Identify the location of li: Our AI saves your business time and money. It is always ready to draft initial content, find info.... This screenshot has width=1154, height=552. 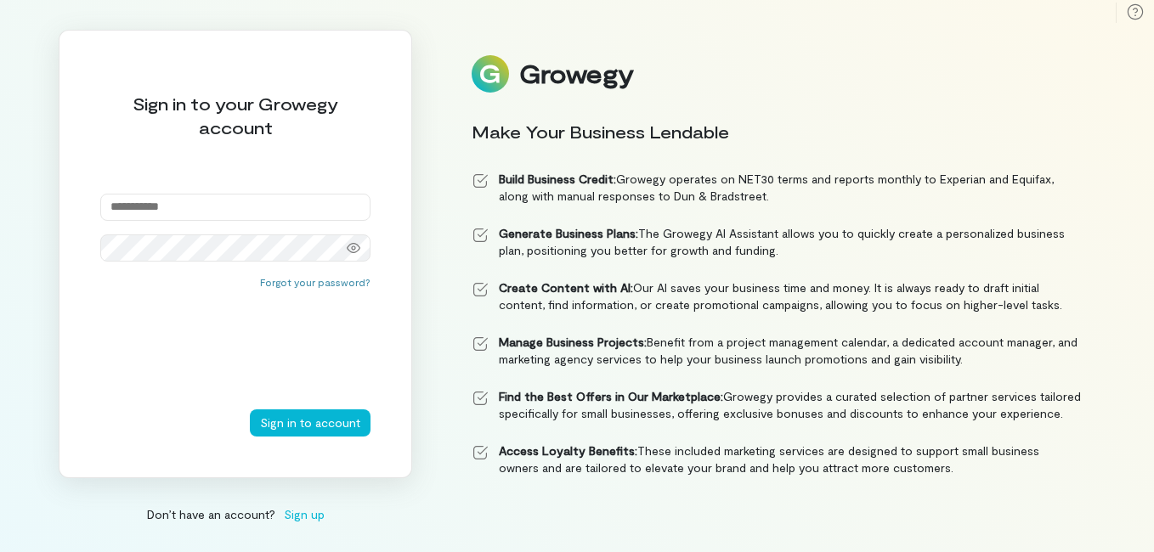
(776, 296).